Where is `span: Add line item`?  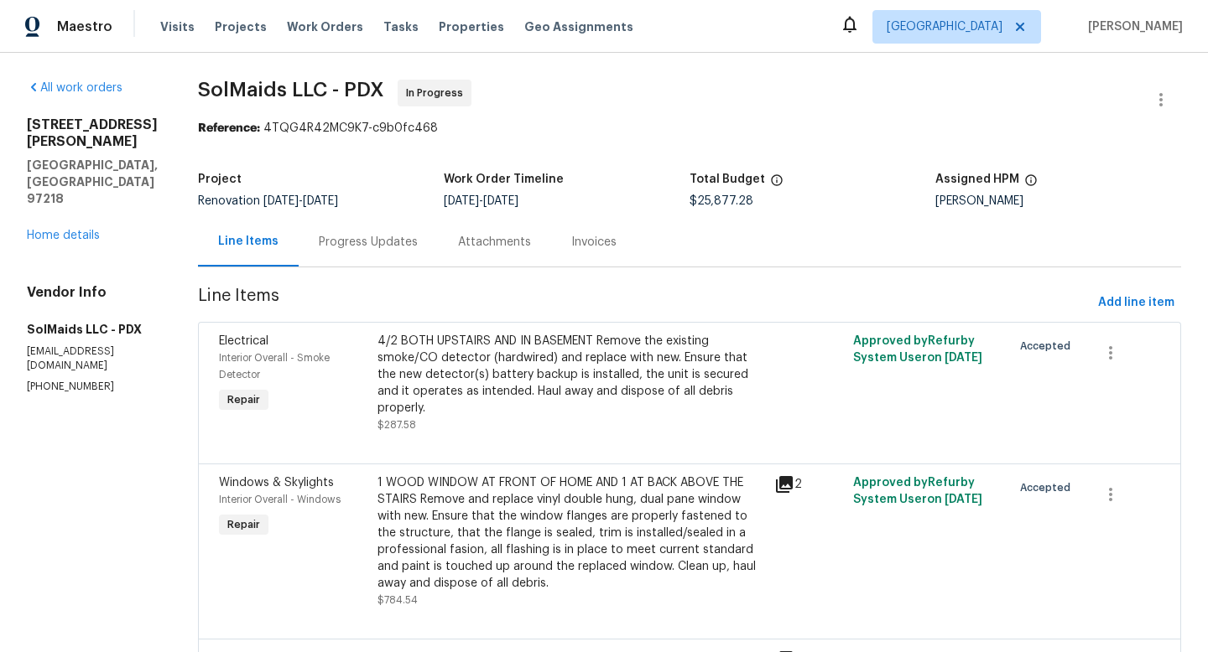
span: Add line item is located at coordinates (1135, 303).